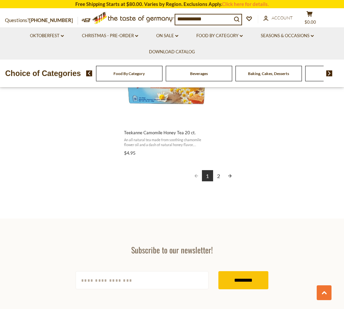 The image size is (344, 309). I want to click on img: previous arrow, so click(89, 73).